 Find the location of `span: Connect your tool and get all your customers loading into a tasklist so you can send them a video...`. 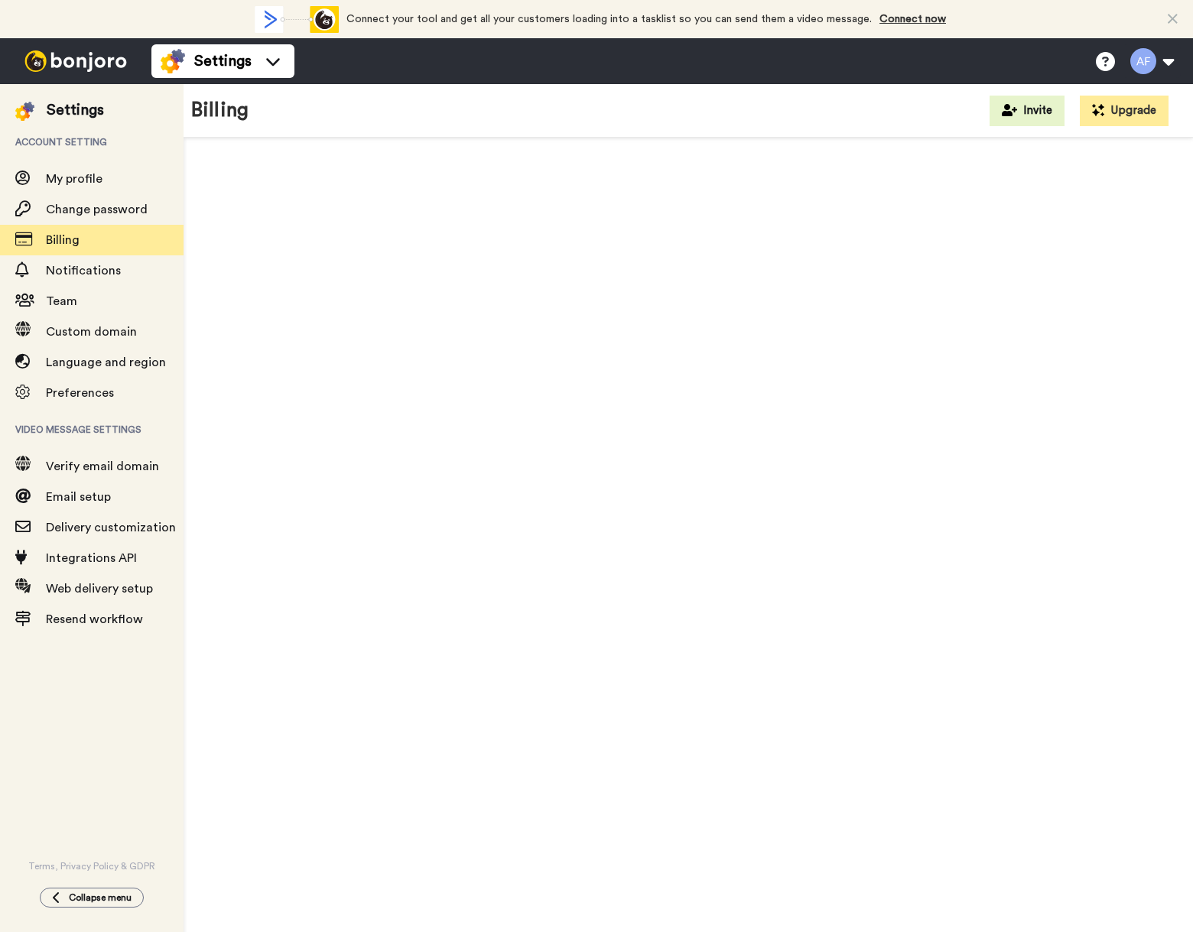

span: Connect your tool and get all your customers loading into a tasklist so you can send them a video... is located at coordinates (609, 19).